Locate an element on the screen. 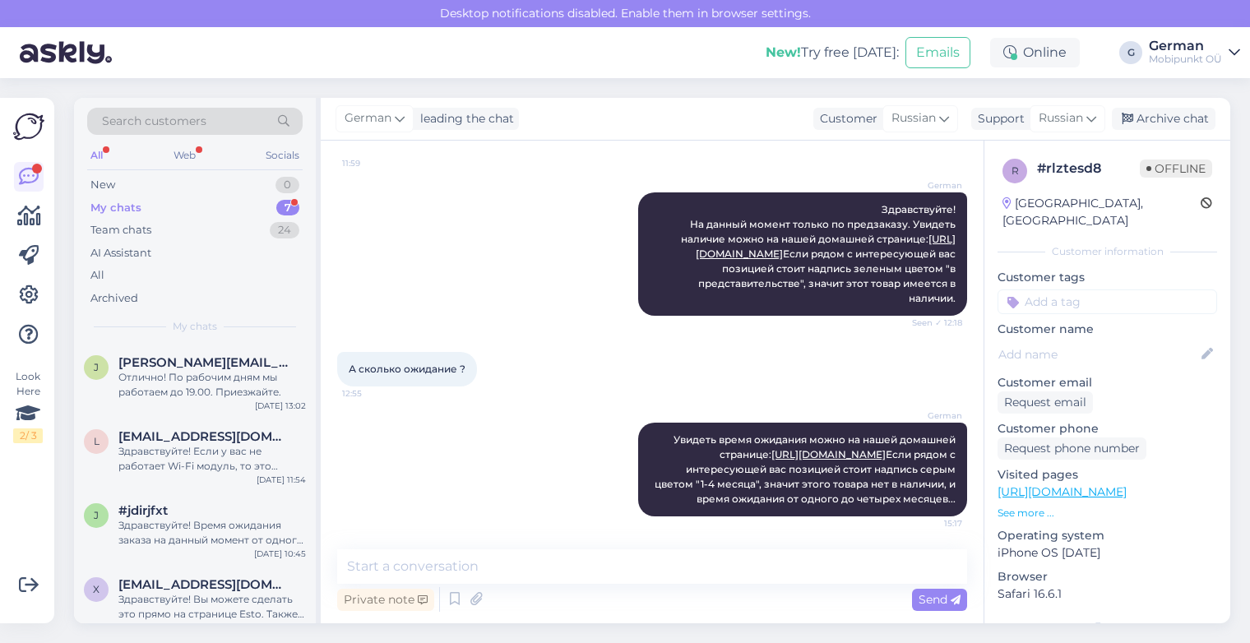 This screenshot has width=1250, height=643. span: Send is located at coordinates (939, 599).